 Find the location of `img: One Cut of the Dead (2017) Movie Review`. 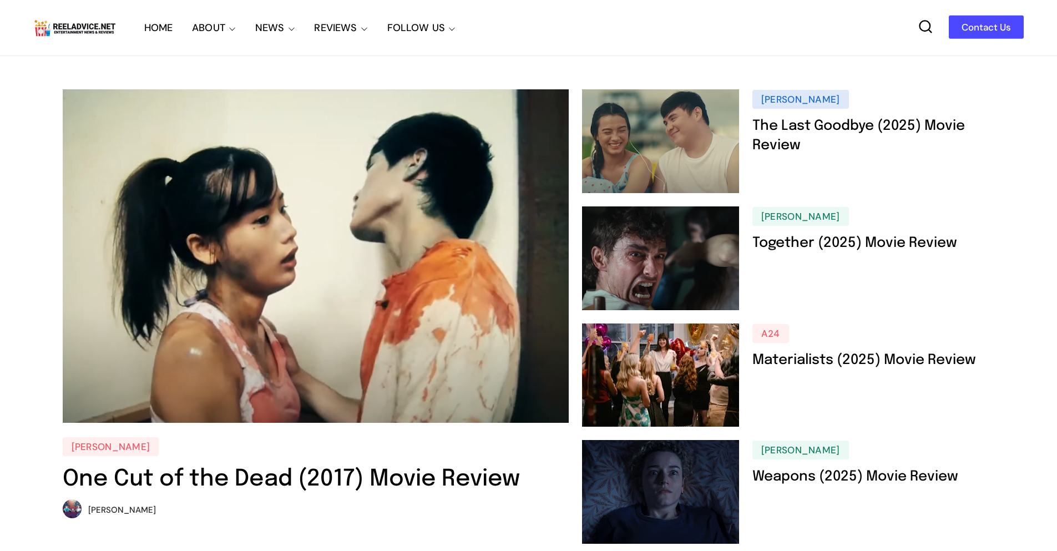

img: One Cut of the Dead (2017) Movie Review is located at coordinates (316, 256).